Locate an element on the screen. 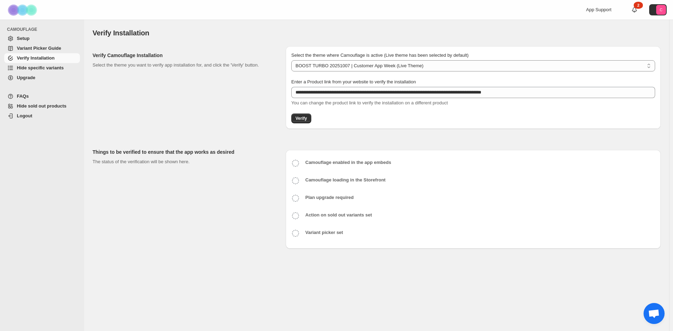  div: 2 is located at coordinates (638, 5).